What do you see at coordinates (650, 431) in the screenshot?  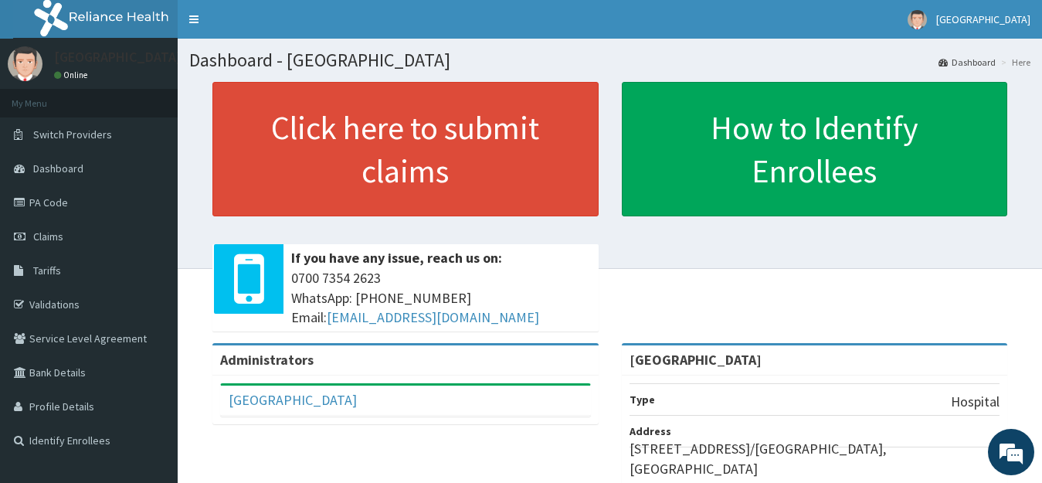 I see `b: Address` at bounding box center [650, 431].